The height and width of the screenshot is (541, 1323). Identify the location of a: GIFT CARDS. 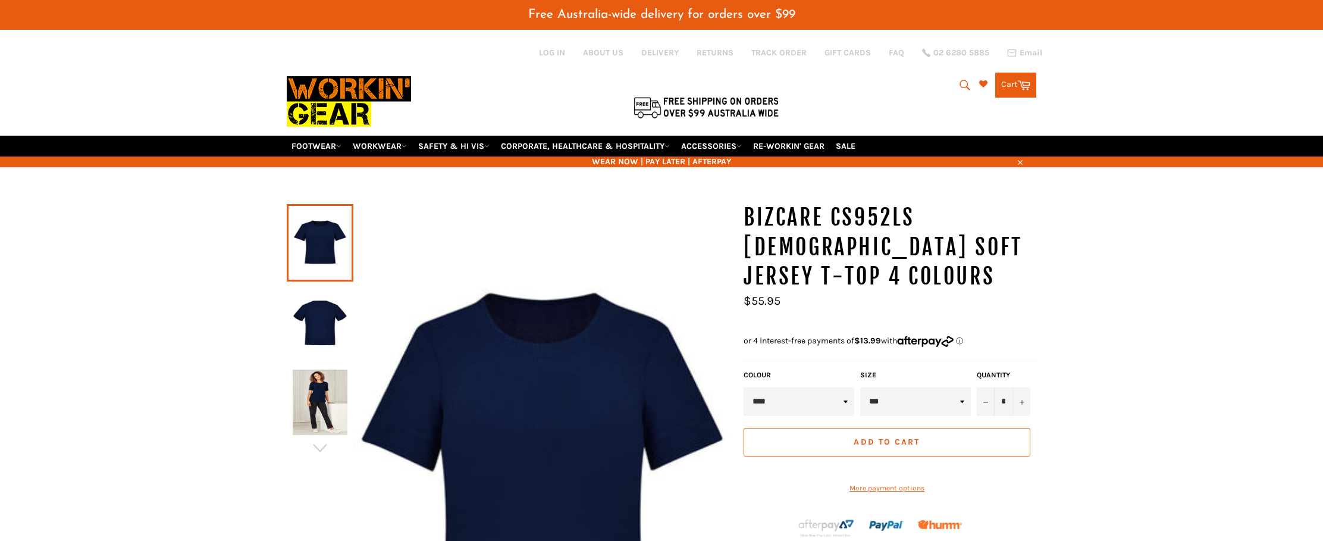
(847, 52).